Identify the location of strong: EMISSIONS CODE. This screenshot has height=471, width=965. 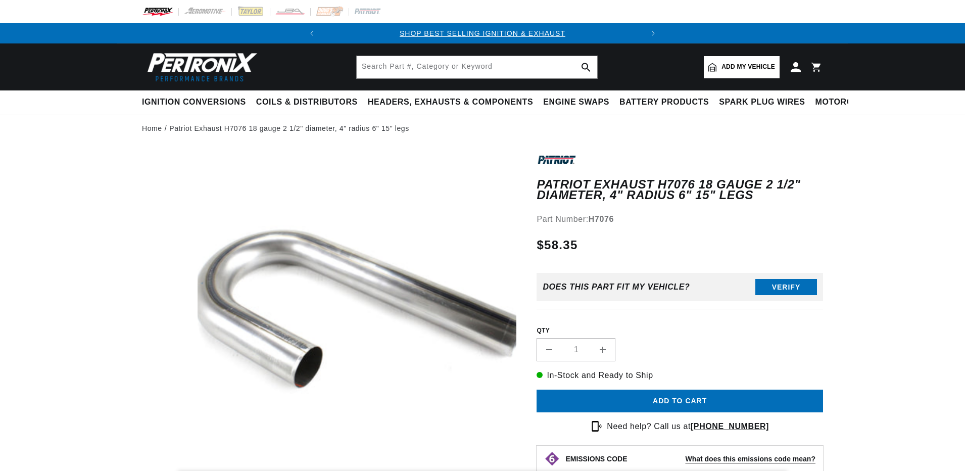
(596, 459).